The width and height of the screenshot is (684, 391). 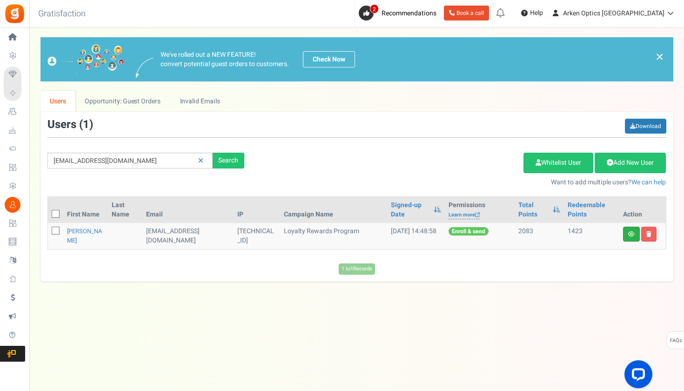 What do you see at coordinates (58, 101) in the screenshot?
I see `a: Users` at bounding box center [58, 101].